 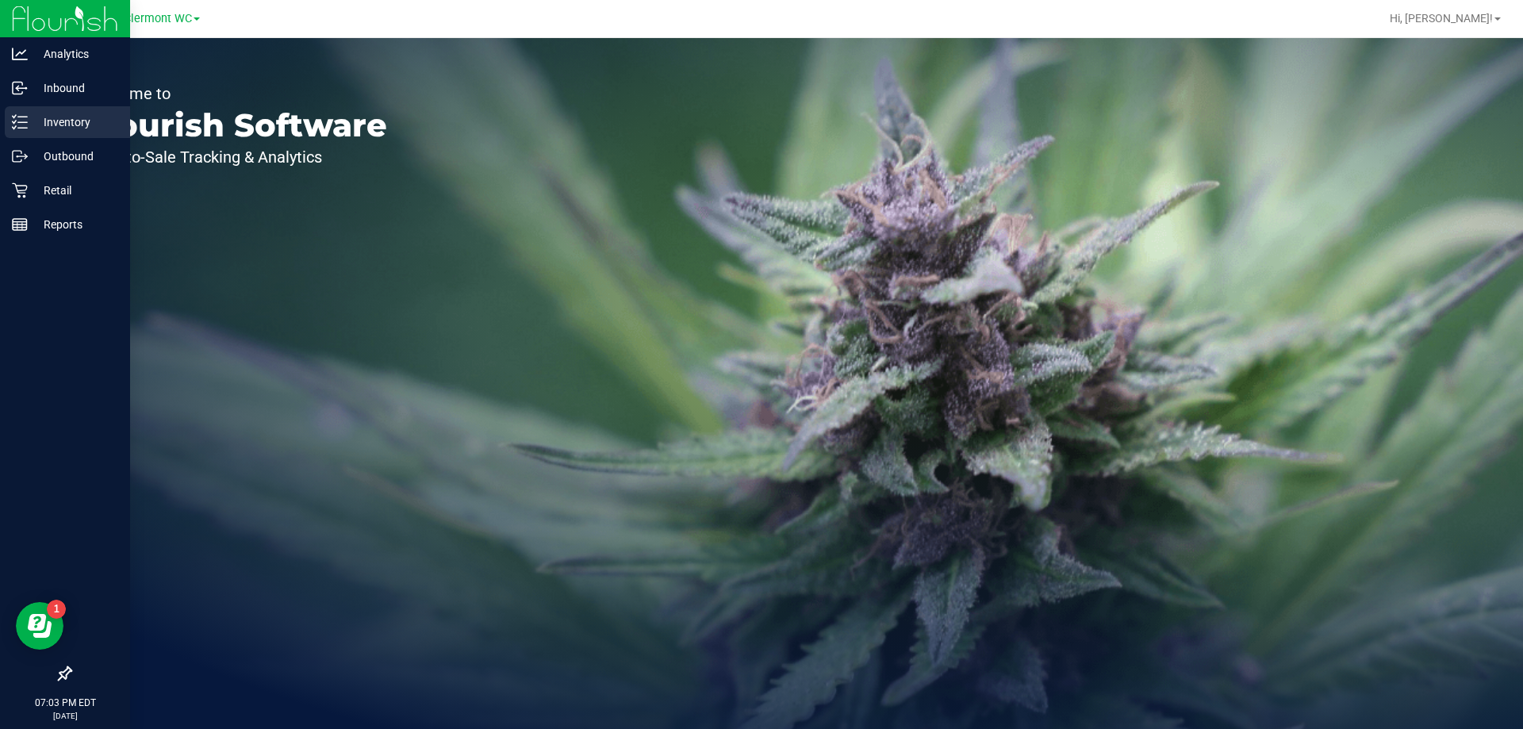 I want to click on p: Inventory, so click(x=75, y=122).